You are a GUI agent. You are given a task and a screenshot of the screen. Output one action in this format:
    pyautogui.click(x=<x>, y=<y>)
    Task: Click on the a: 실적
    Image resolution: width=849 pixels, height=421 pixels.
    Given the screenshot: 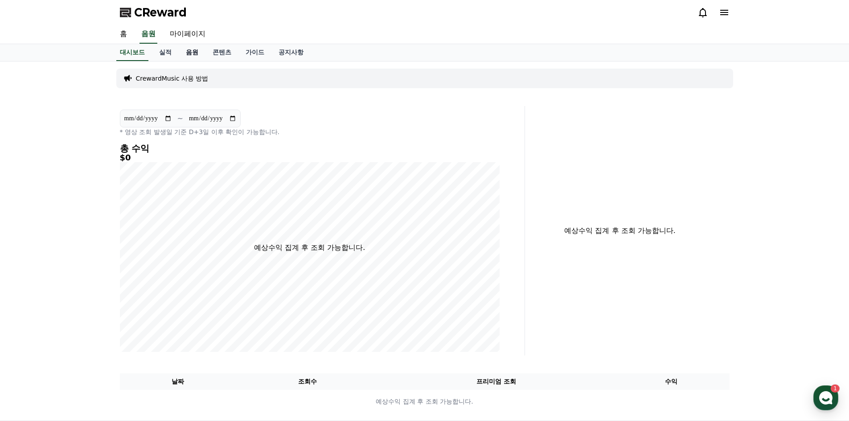 What is the action you would take?
    pyautogui.click(x=165, y=53)
    